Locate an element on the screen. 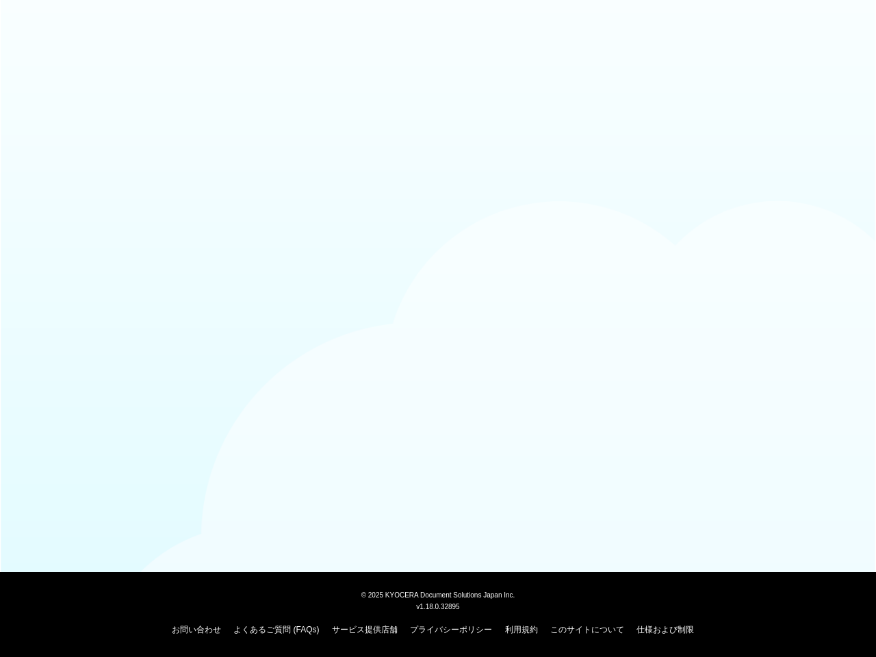 This screenshot has height=657, width=876. a: お問い合わせ is located at coordinates (196, 629).